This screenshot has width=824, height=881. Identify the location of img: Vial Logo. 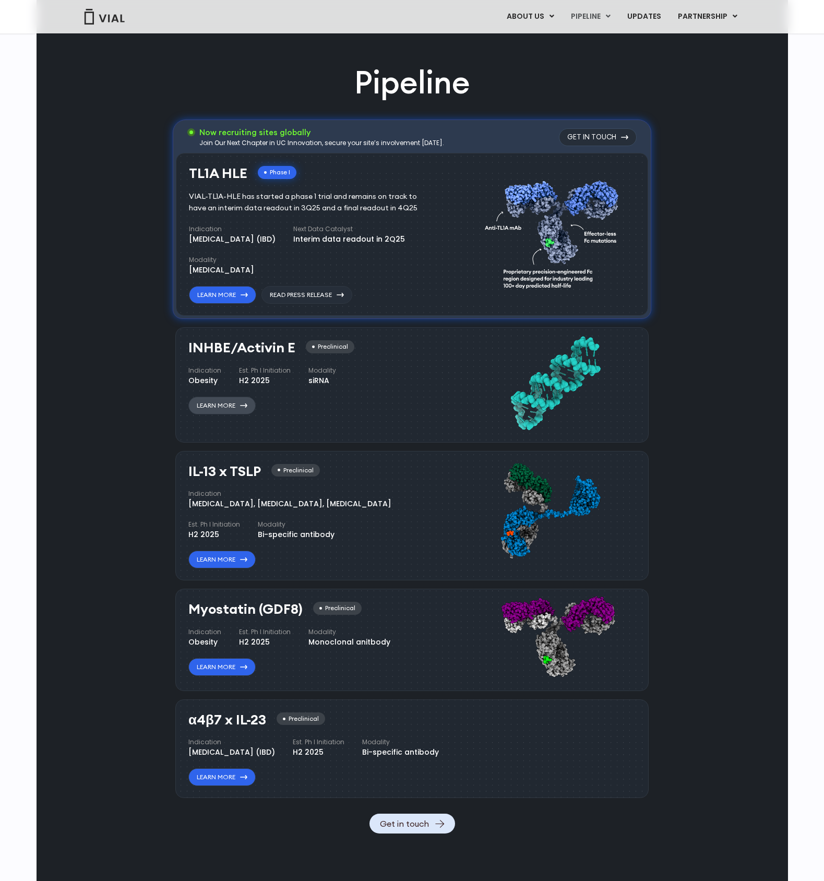
(104, 17).